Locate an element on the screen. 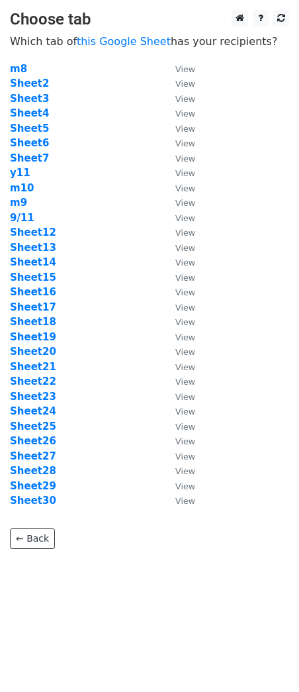  strong: Sheet18 is located at coordinates (33, 322).